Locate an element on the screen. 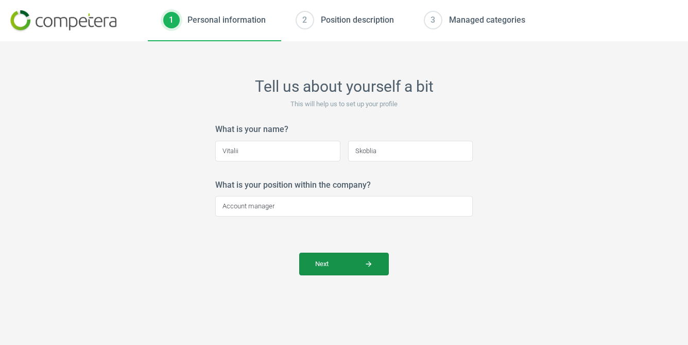 This screenshot has width=688, height=345. i: arrow_forward is located at coordinates (369, 264).